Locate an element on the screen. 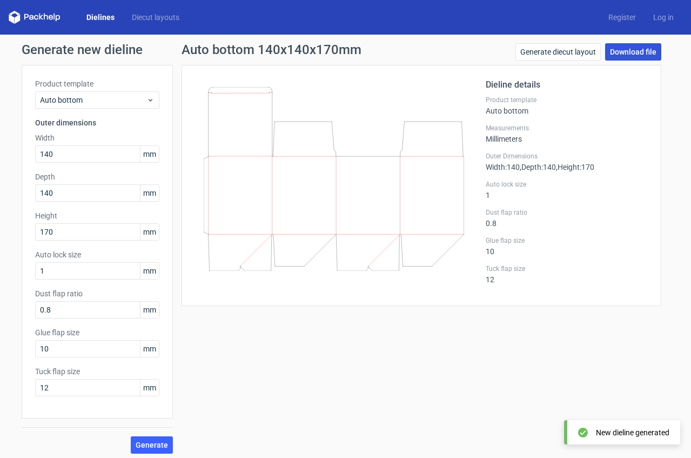  span: Auto bottom is located at coordinates (93, 100).